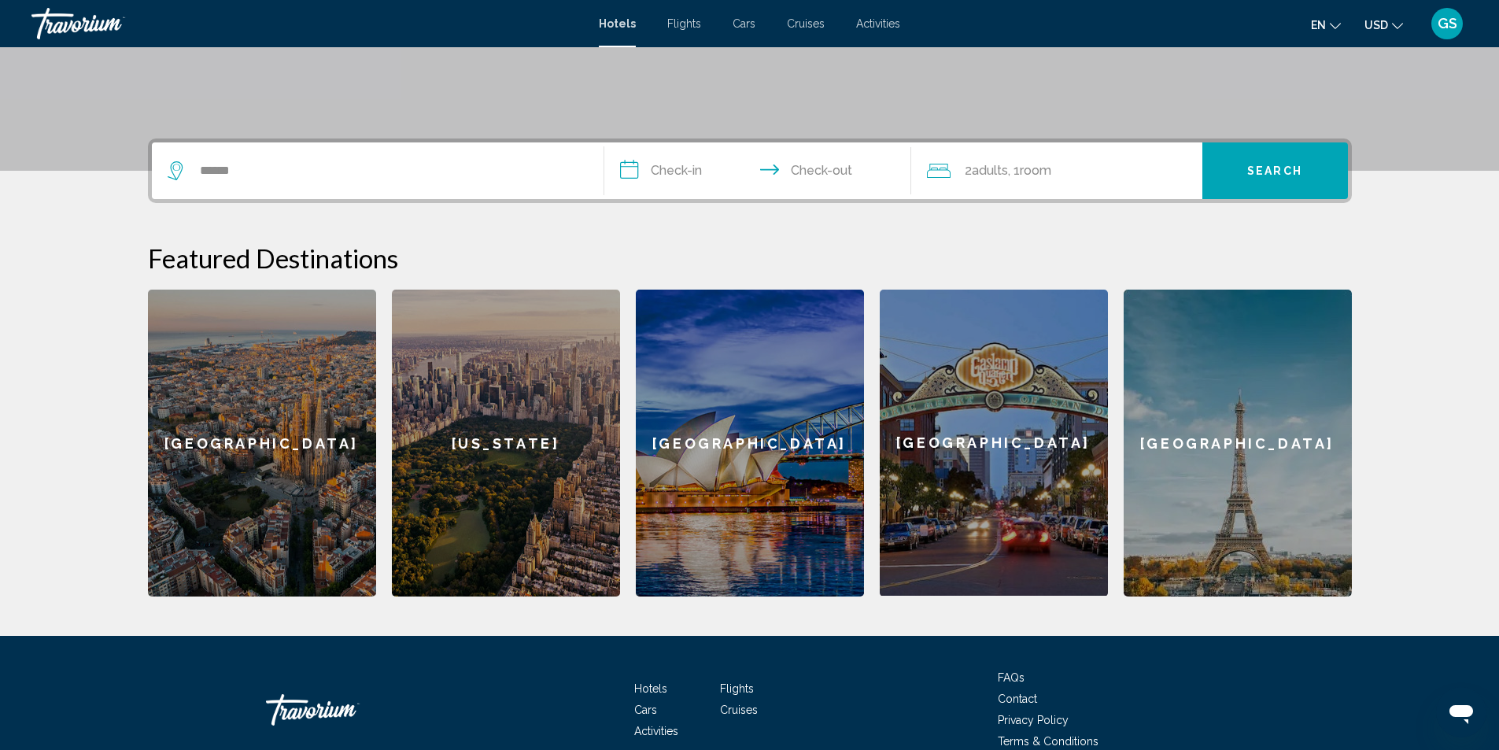  I want to click on a: FAQs, so click(1011, 678).